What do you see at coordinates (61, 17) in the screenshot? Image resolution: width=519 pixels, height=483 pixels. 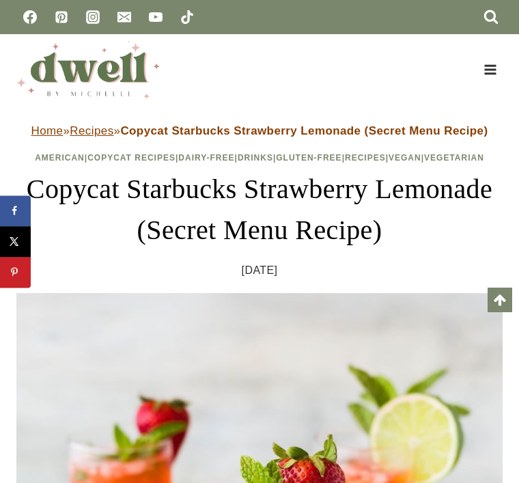 I see `a: Pinterest` at bounding box center [61, 17].